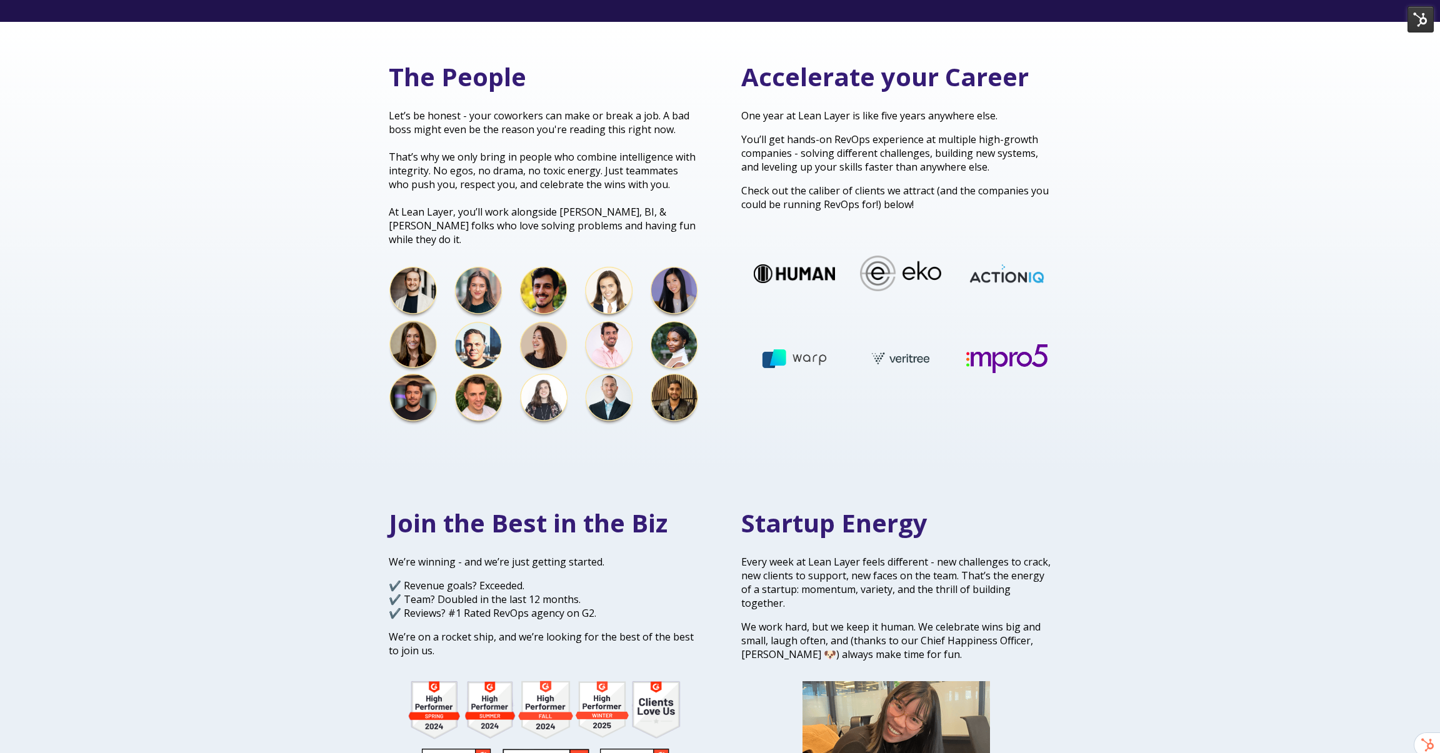 The width and height of the screenshot is (1440, 753). Describe the element at coordinates (528, 522) in the screenshot. I see `span: Join the Best in the Biz` at that location.